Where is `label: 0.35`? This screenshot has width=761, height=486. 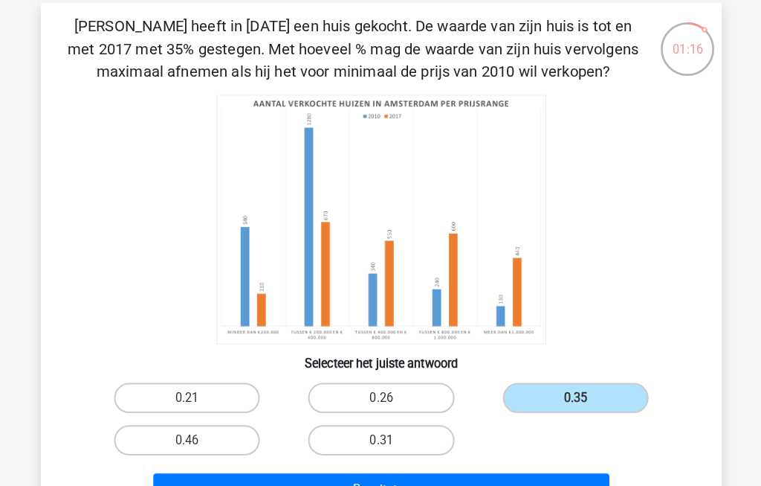
label: 0.35 is located at coordinates (572, 391).